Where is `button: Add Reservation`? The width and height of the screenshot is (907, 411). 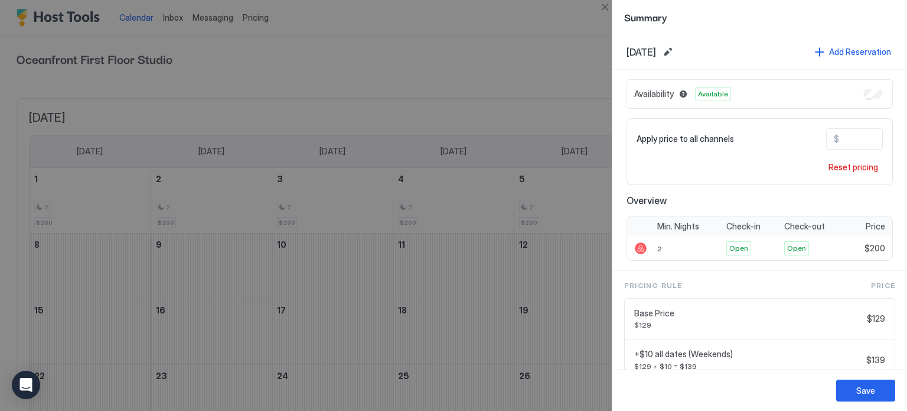
button: Add Reservation is located at coordinates (853, 51).